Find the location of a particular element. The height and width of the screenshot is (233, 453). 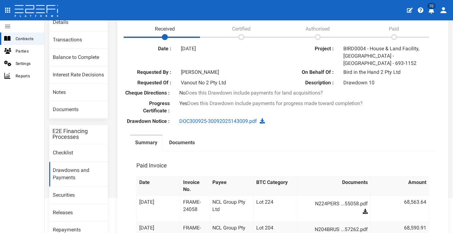

a: Transactions is located at coordinates (79, 40).